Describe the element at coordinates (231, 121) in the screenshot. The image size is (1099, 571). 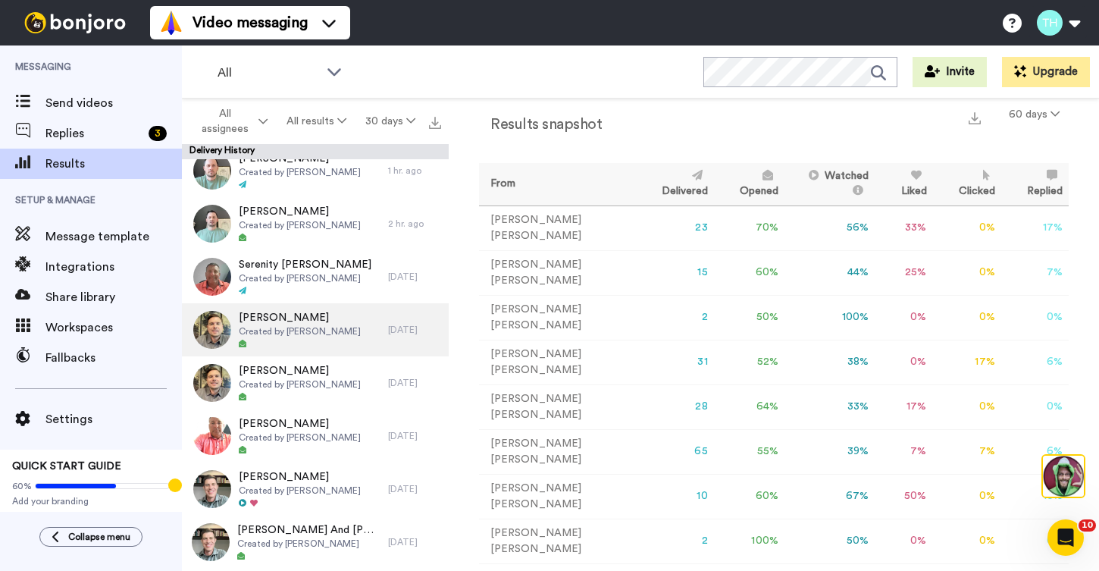
I see `button: All assignees` at that location.